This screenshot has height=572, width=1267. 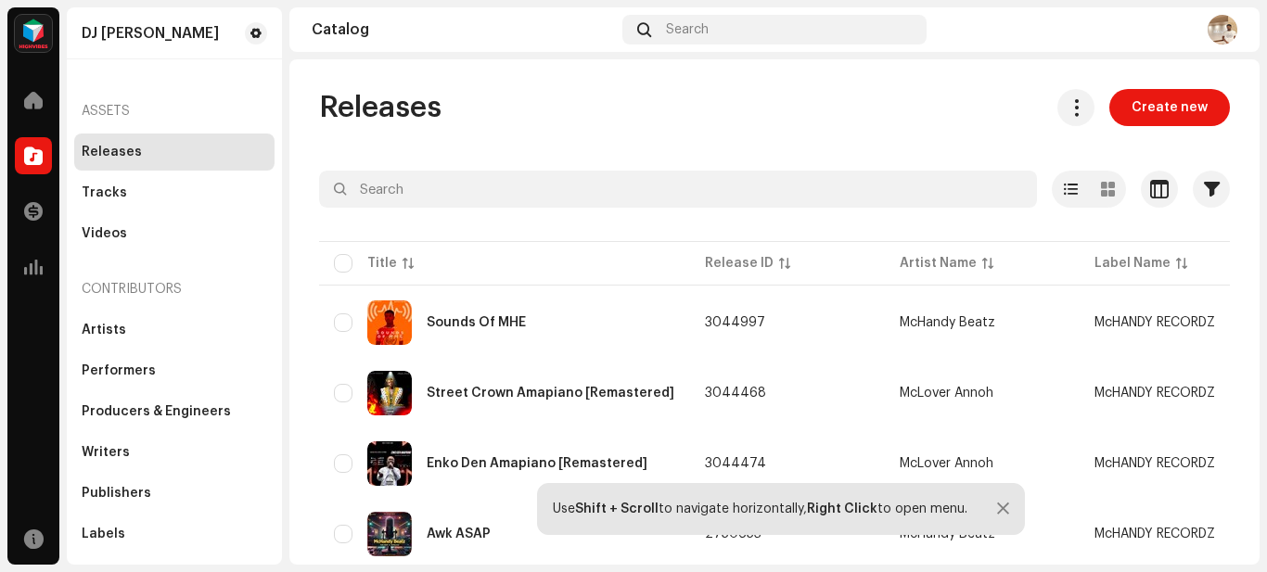 I want to click on div: Contributors, so click(x=174, y=289).